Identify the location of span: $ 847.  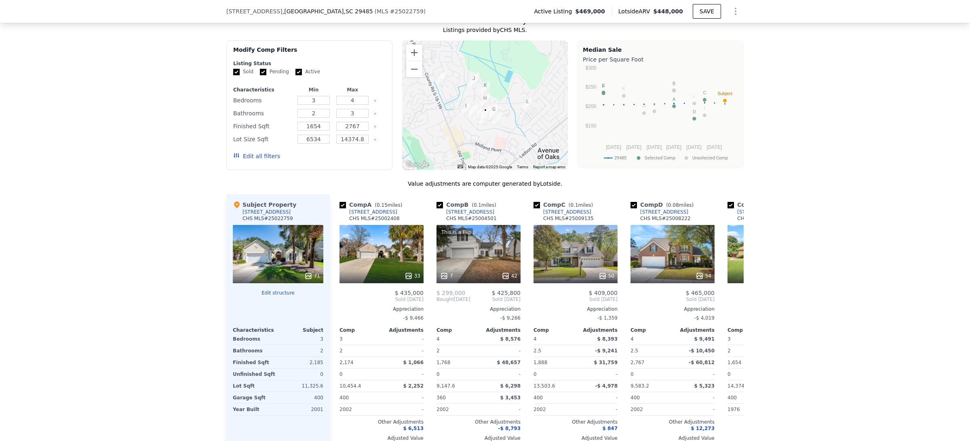
(610, 428).